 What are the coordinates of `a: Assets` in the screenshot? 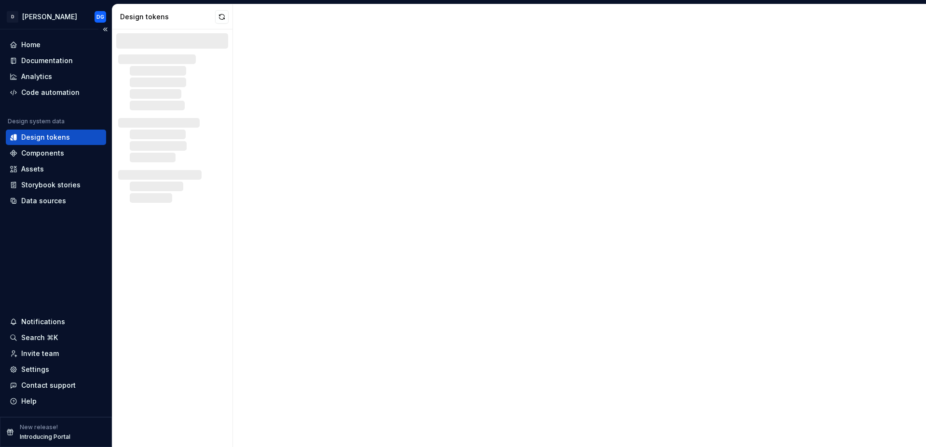 It's located at (56, 169).